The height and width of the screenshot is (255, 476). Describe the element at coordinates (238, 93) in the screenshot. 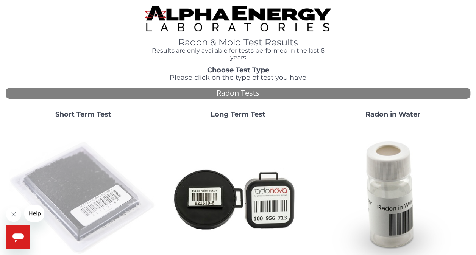

I see `div: Radon Tests` at that location.